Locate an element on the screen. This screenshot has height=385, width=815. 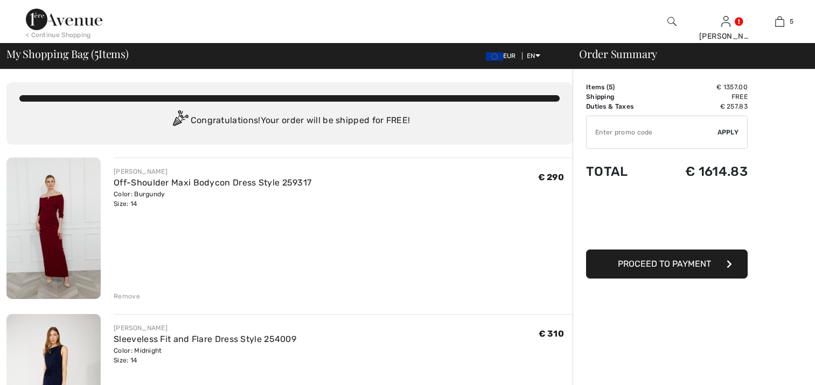
img: Euro is located at coordinates (494, 57).